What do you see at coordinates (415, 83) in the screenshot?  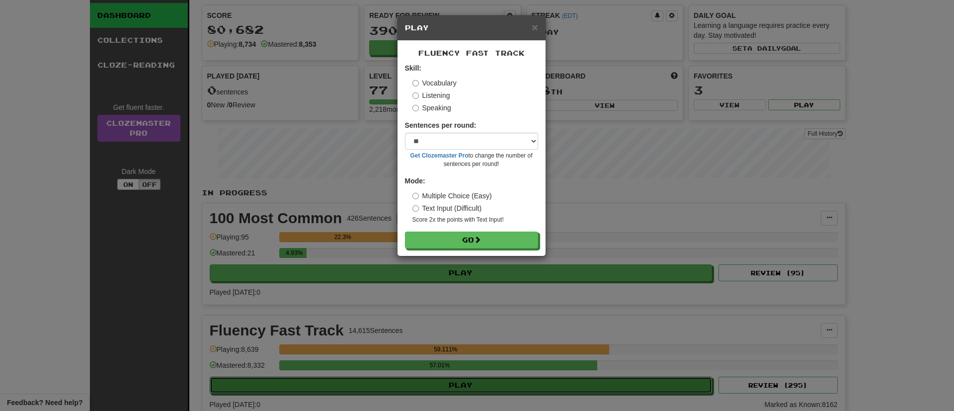 I see `input: Vocabulary` at bounding box center [415, 83].